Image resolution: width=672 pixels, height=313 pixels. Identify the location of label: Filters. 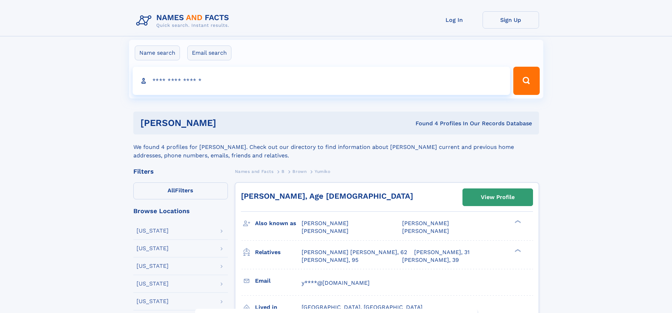
(181, 191).